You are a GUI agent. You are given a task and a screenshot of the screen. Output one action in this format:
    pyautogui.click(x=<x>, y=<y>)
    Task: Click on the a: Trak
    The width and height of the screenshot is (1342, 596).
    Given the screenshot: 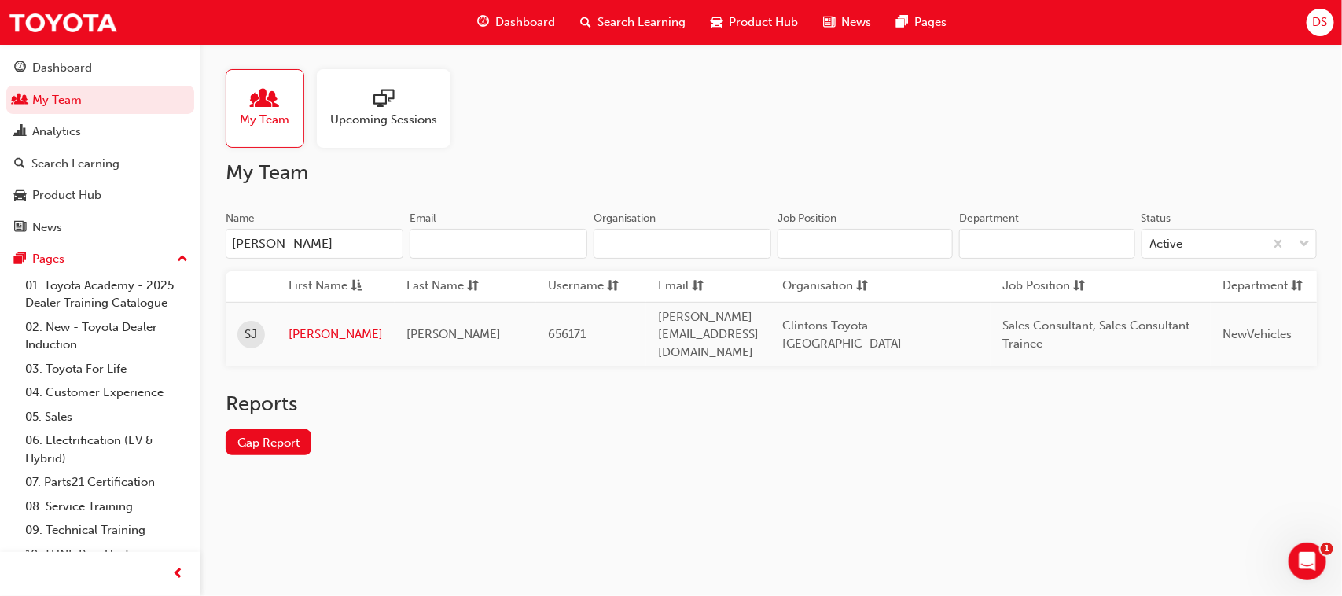 What is the action you would take?
    pyautogui.click(x=63, y=22)
    